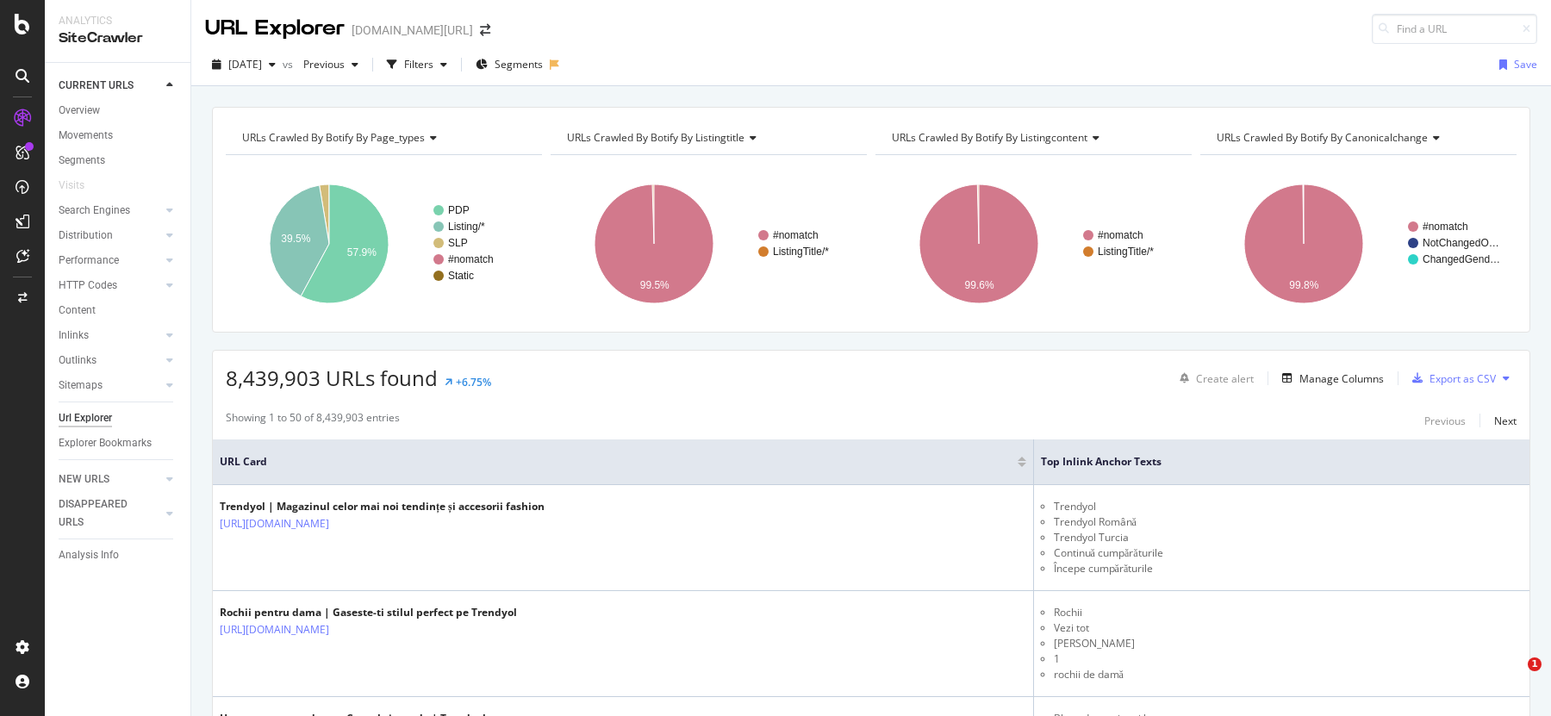 The height and width of the screenshot is (716, 1551). I want to click on span: Top Inlink Anchor Texts, so click(1268, 462).